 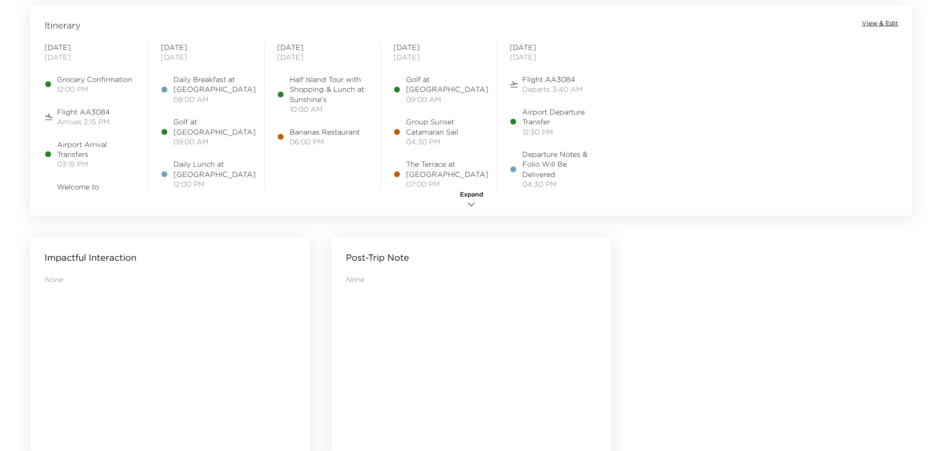 I want to click on p: Post-Trip Note, so click(x=377, y=258).